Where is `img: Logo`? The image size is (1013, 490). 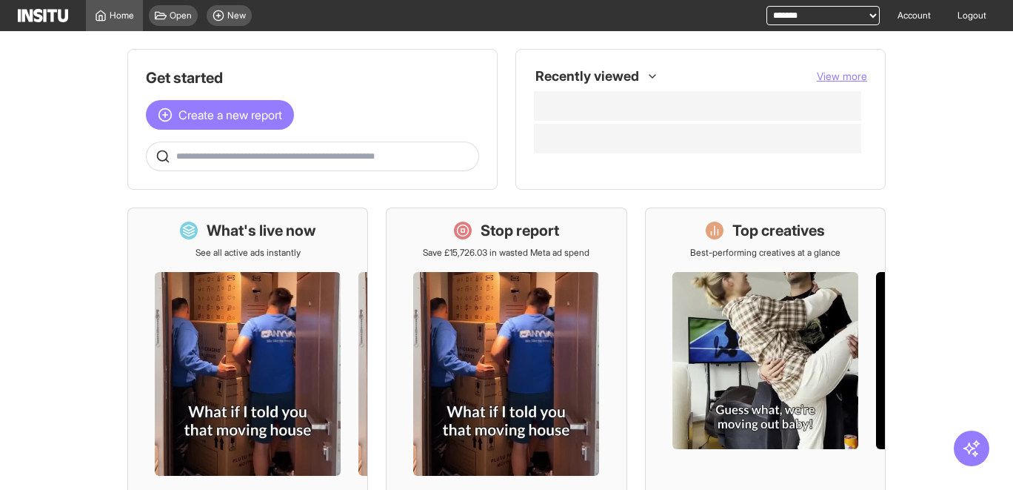
img: Logo is located at coordinates (43, 16).